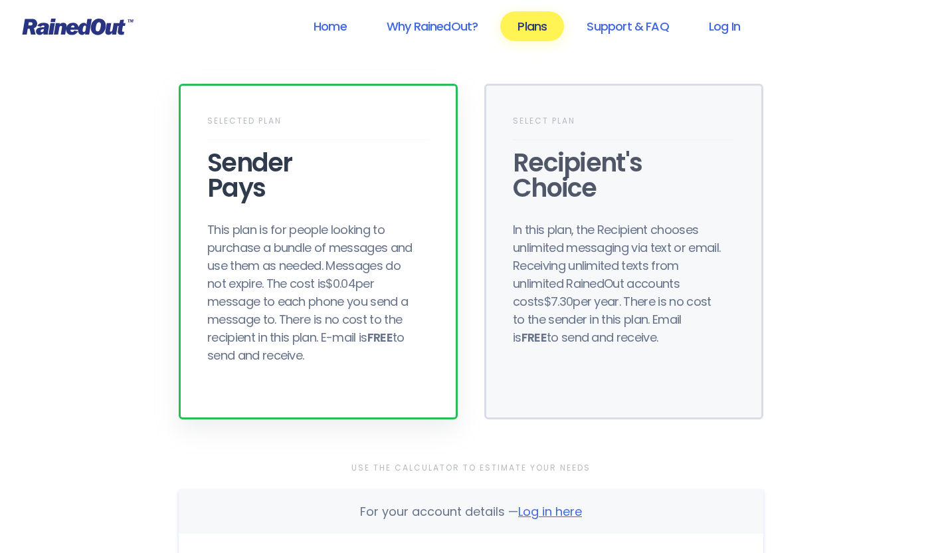 This screenshot has height=553, width=942. I want to click on div: Select Plan, so click(624, 126).